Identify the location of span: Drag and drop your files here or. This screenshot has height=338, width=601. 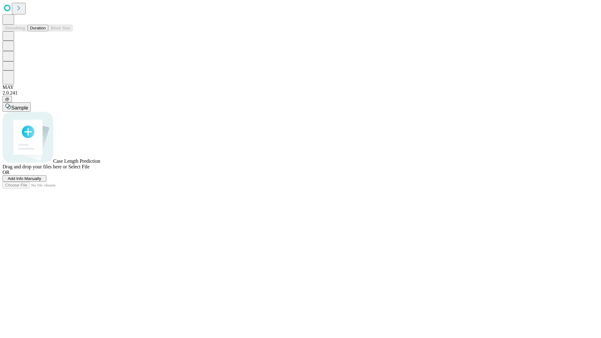
(35, 166).